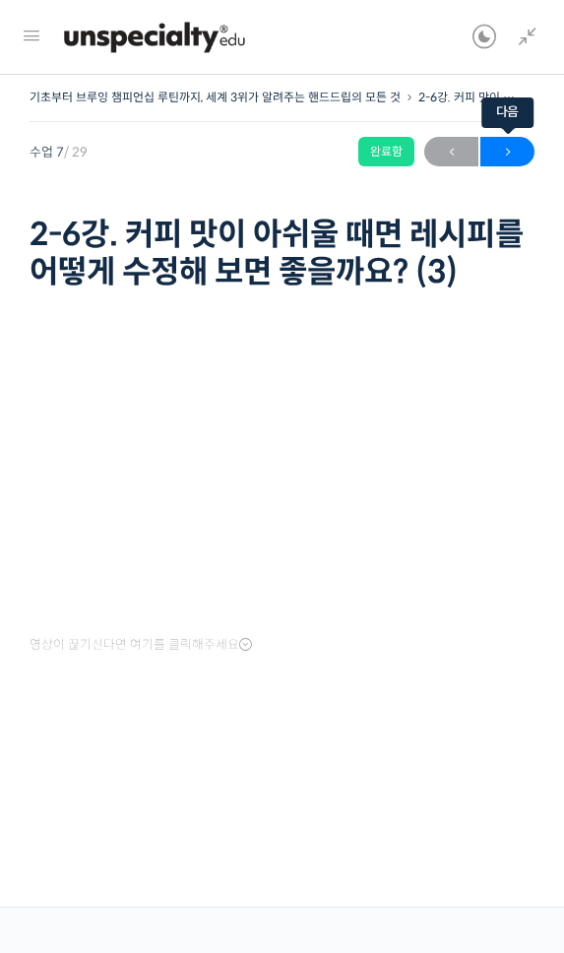 The width and height of the screenshot is (564, 953). I want to click on h1: 2-6강. 커피 맛이 아쉬울 때면 레시피를 어떻게 수정해 보면 좋을까요? (3), so click(282, 253).